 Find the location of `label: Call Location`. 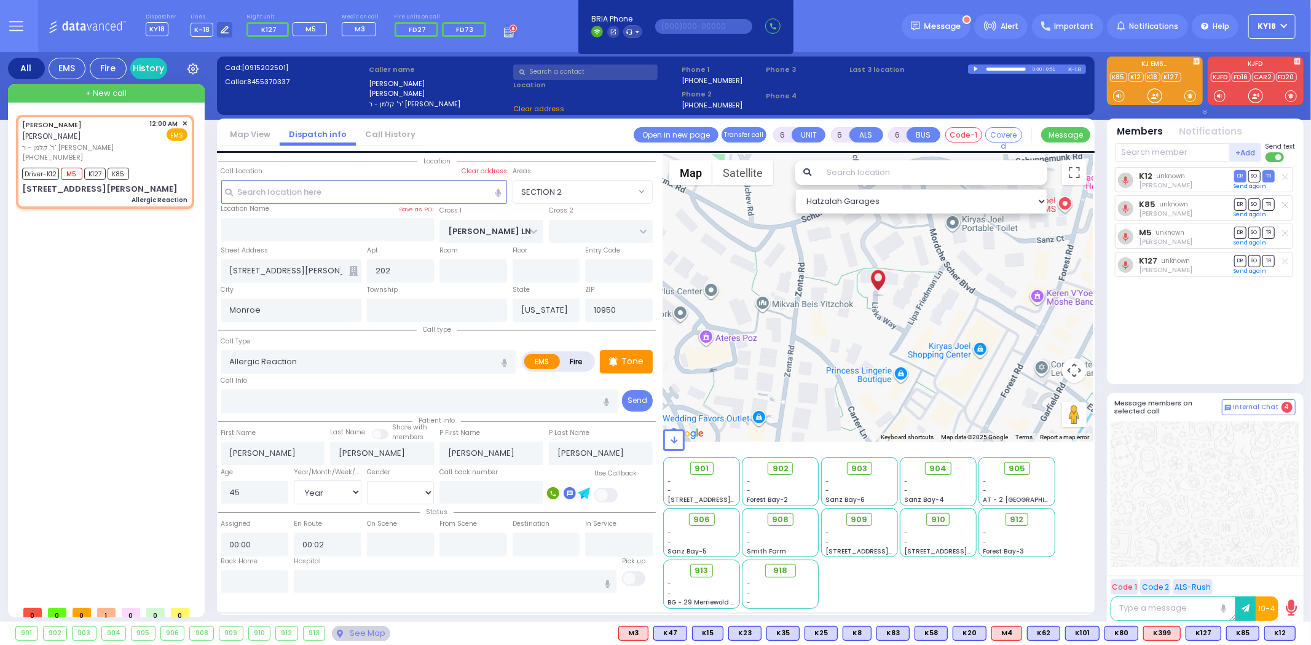

label: Call Location is located at coordinates (242, 171).